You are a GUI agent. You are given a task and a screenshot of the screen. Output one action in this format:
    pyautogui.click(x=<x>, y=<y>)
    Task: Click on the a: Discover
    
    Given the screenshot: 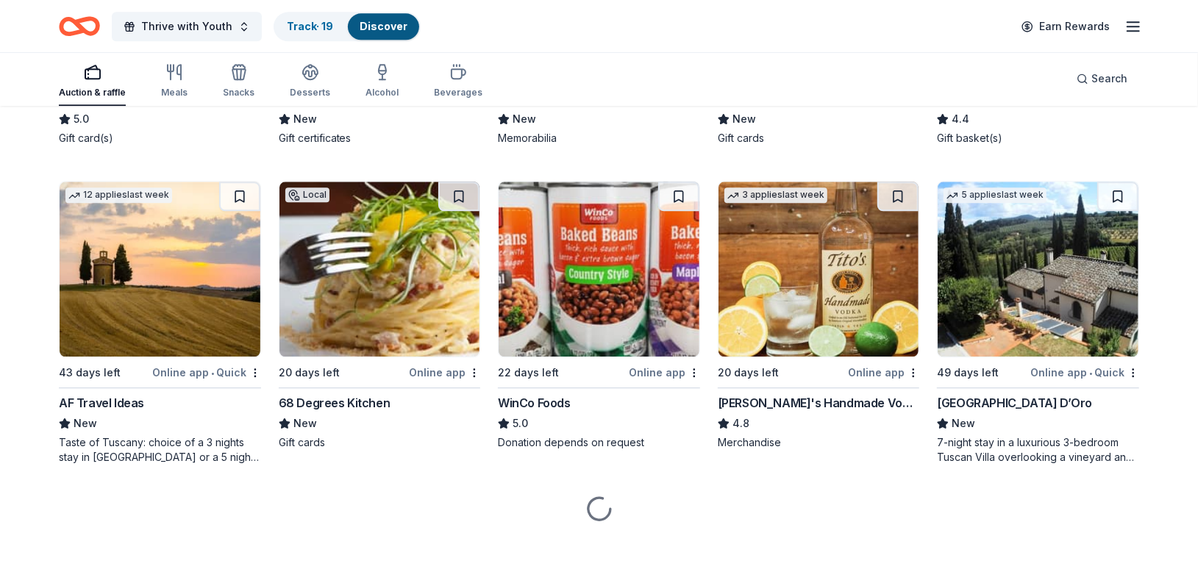 What is the action you would take?
    pyautogui.click(x=383, y=26)
    